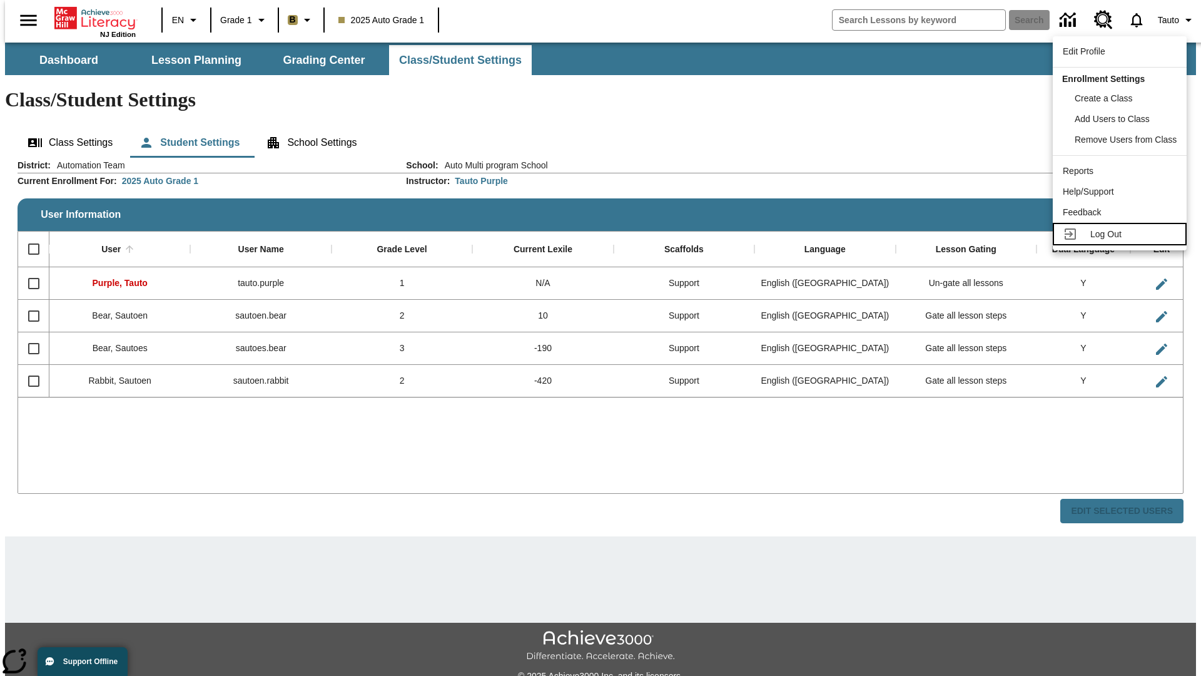 Image resolution: width=1201 pixels, height=676 pixels. What do you see at coordinates (1082, 212) in the screenshot?
I see `span: Feedback` at bounding box center [1082, 212].